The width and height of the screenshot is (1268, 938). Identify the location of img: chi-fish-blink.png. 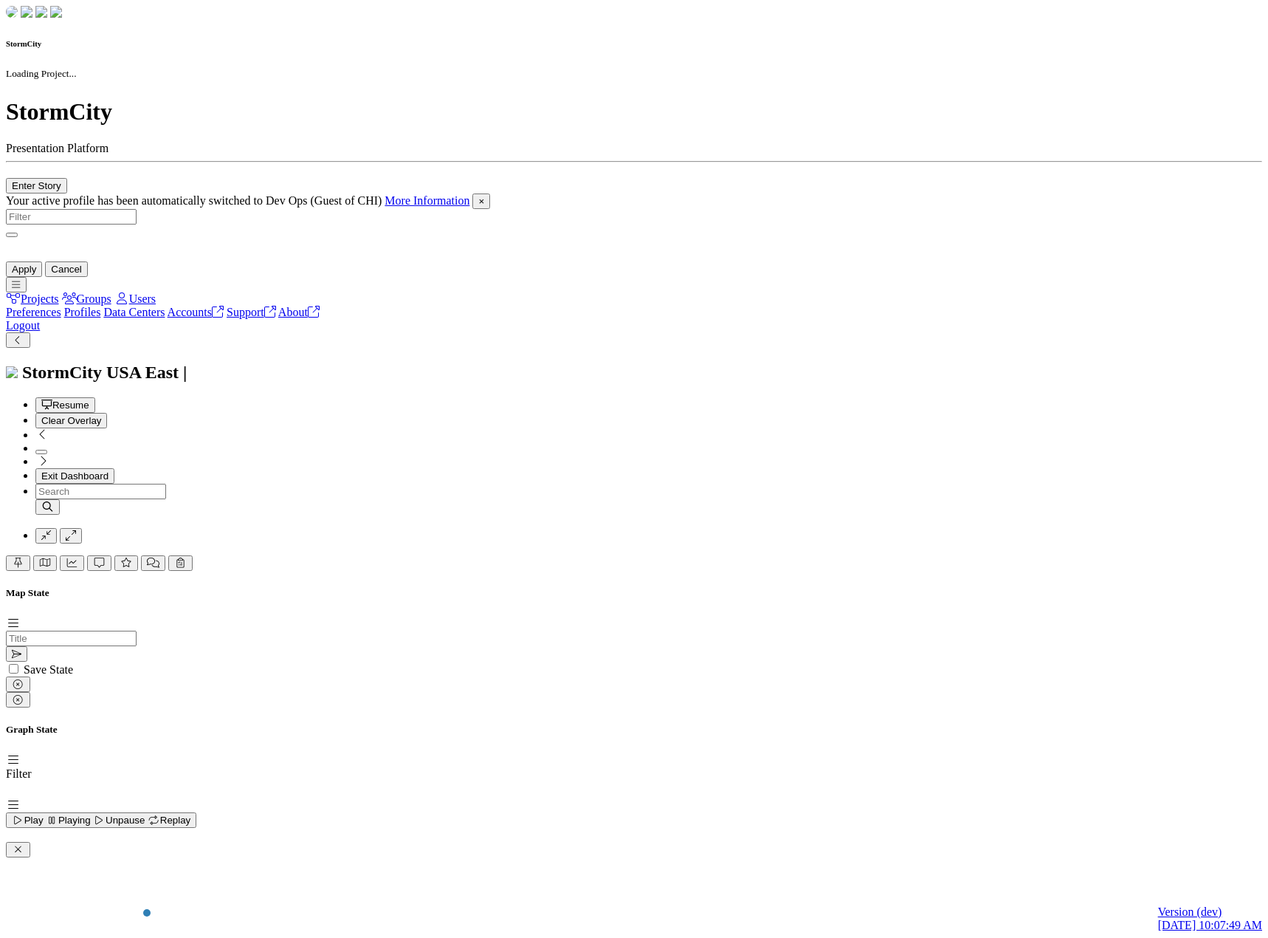
(56, 12).